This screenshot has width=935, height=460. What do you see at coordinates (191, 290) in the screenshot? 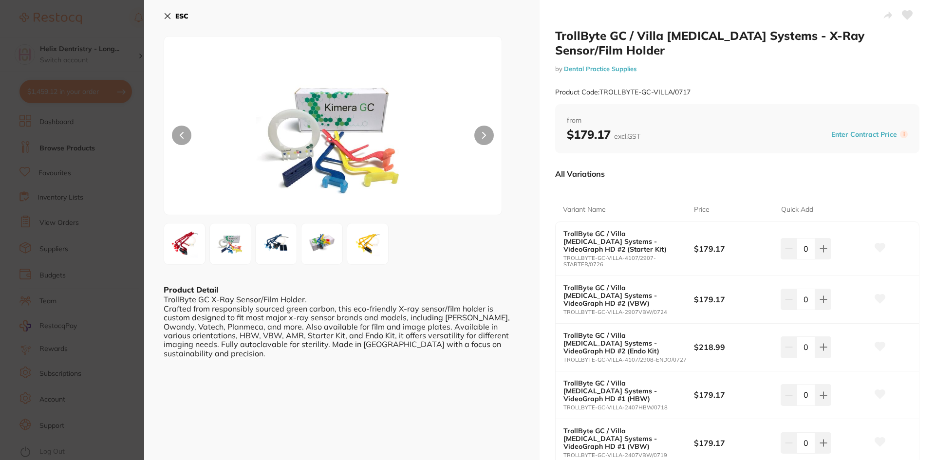
I see `b: Product Detail` at bounding box center [191, 290].